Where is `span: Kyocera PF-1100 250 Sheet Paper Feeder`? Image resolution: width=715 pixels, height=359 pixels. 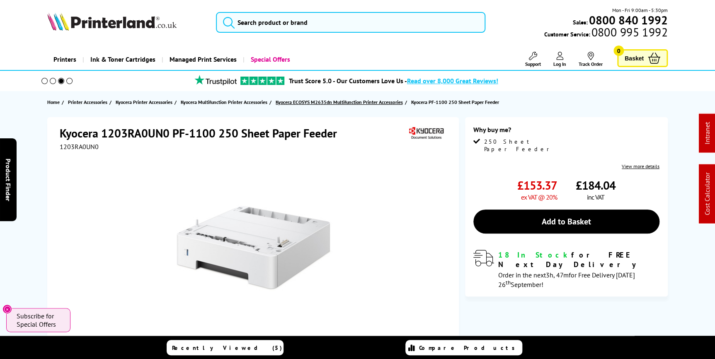 span: Kyocera PF-1100 250 Sheet Paper Feeder is located at coordinates (455, 102).